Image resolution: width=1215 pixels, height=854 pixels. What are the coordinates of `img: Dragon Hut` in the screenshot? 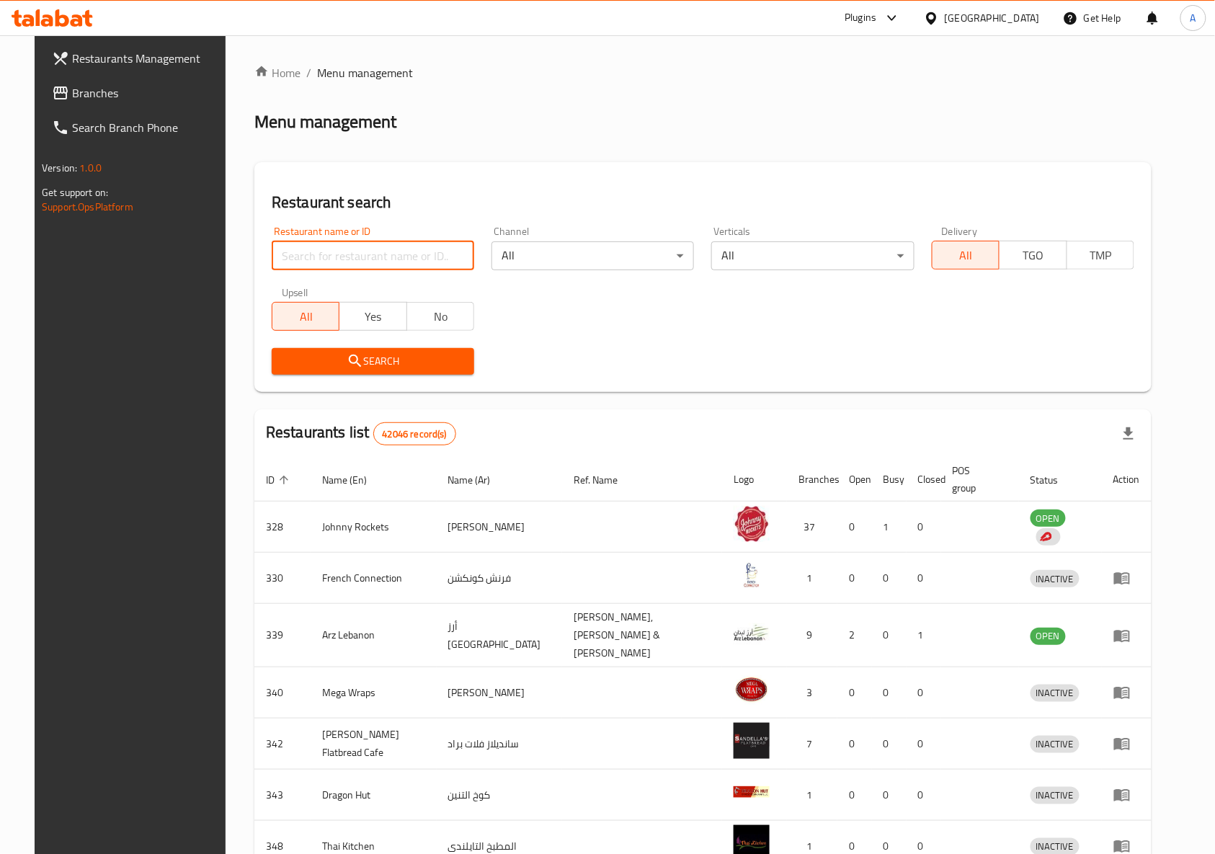 It's located at (751, 792).